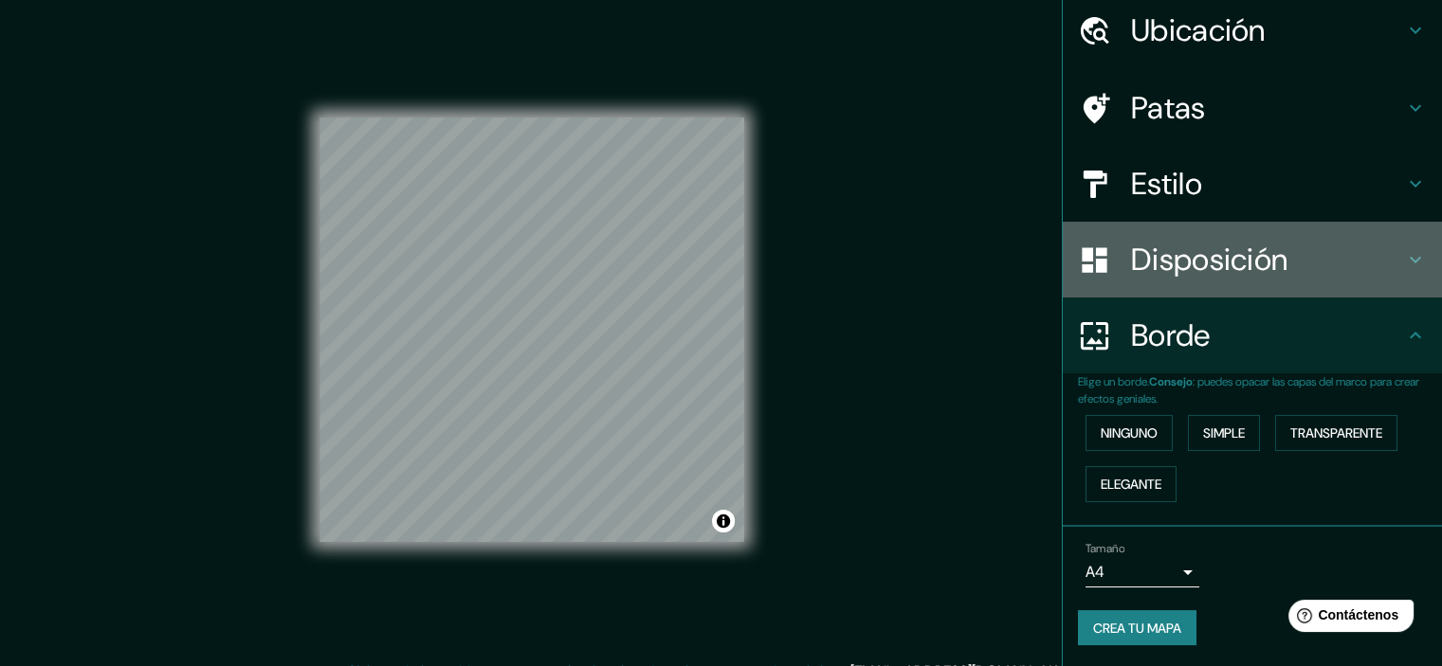 The height and width of the screenshot is (666, 1442). I want to click on font: A4, so click(1095, 572).